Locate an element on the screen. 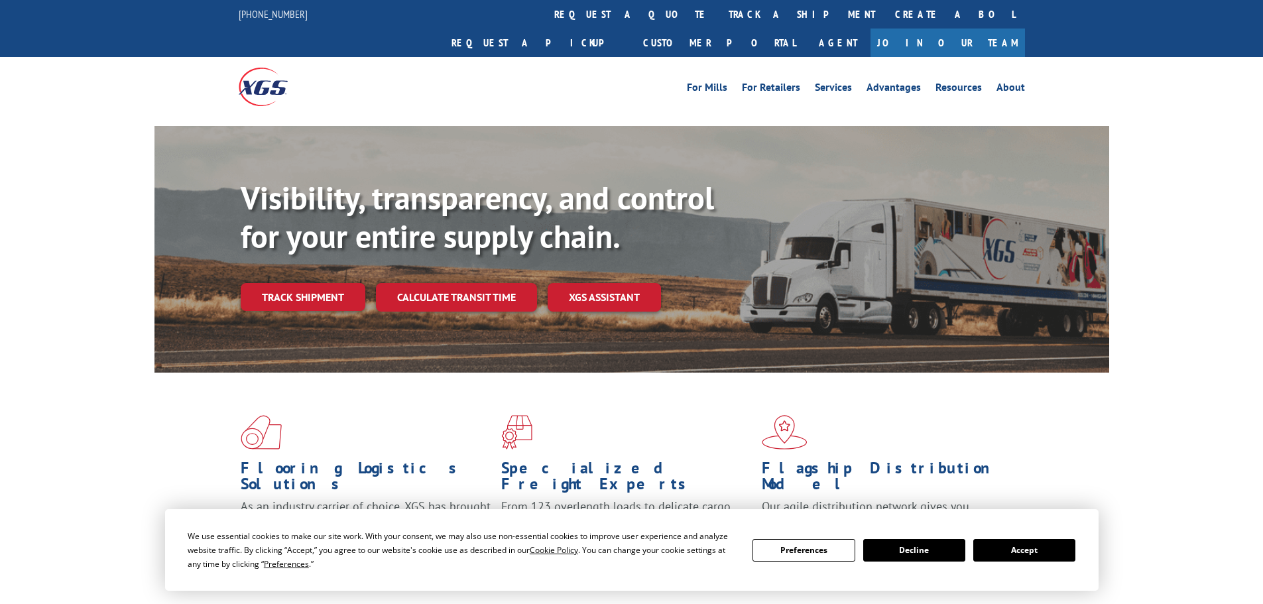 This screenshot has width=1263, height=604. button: Accept is located at coordinates (1024, 550).